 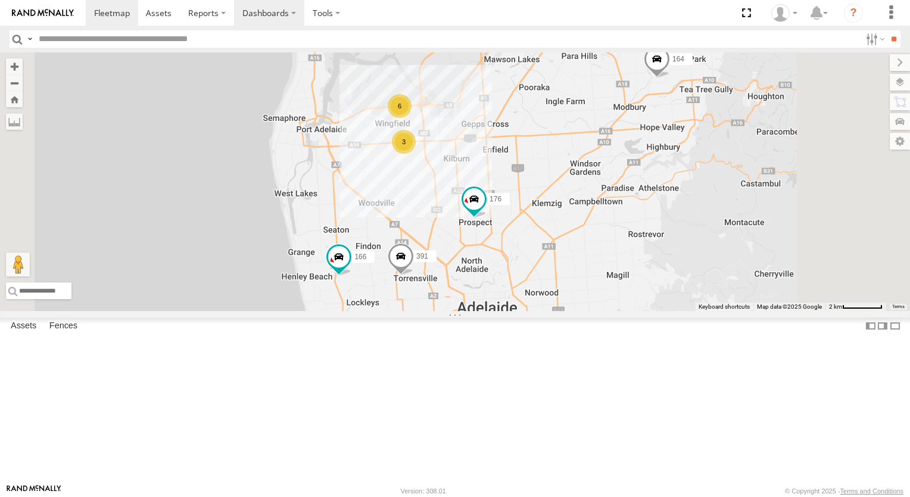 What do you see at coordinates (836, 306) in the screenshot?
I see `span: 2 km` at bounding box center [836, 306].